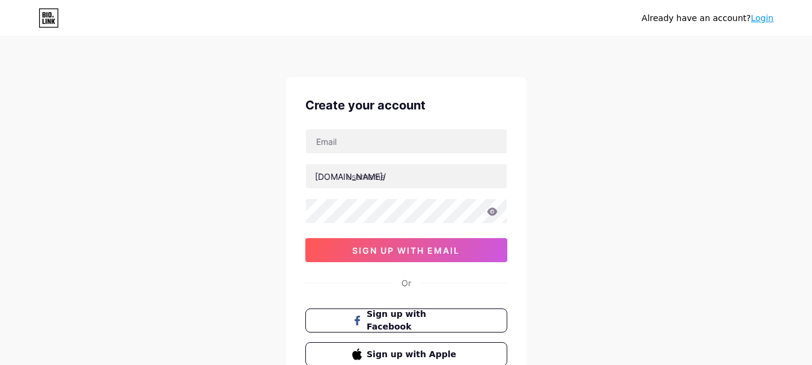 The width and height of the screenshot is (812, 365). What do you see at coordinates (406, 250) in the screenshot?
I see `span: sign up with email` at bounding box center [406, 250].